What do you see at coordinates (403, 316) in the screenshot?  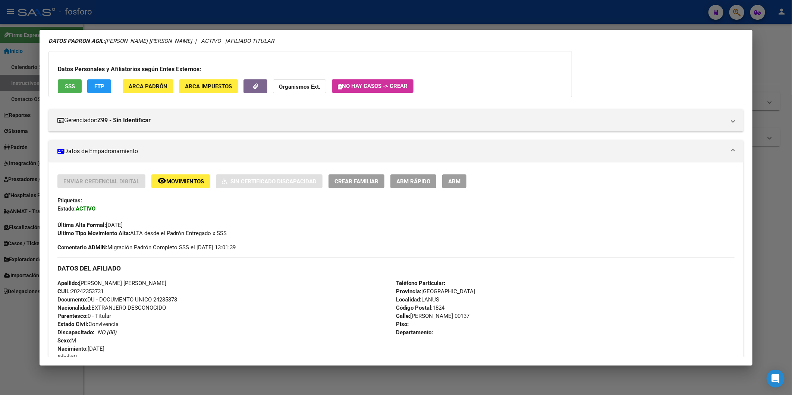 I see `strong: Calle:` at bounding box center [403, 316].